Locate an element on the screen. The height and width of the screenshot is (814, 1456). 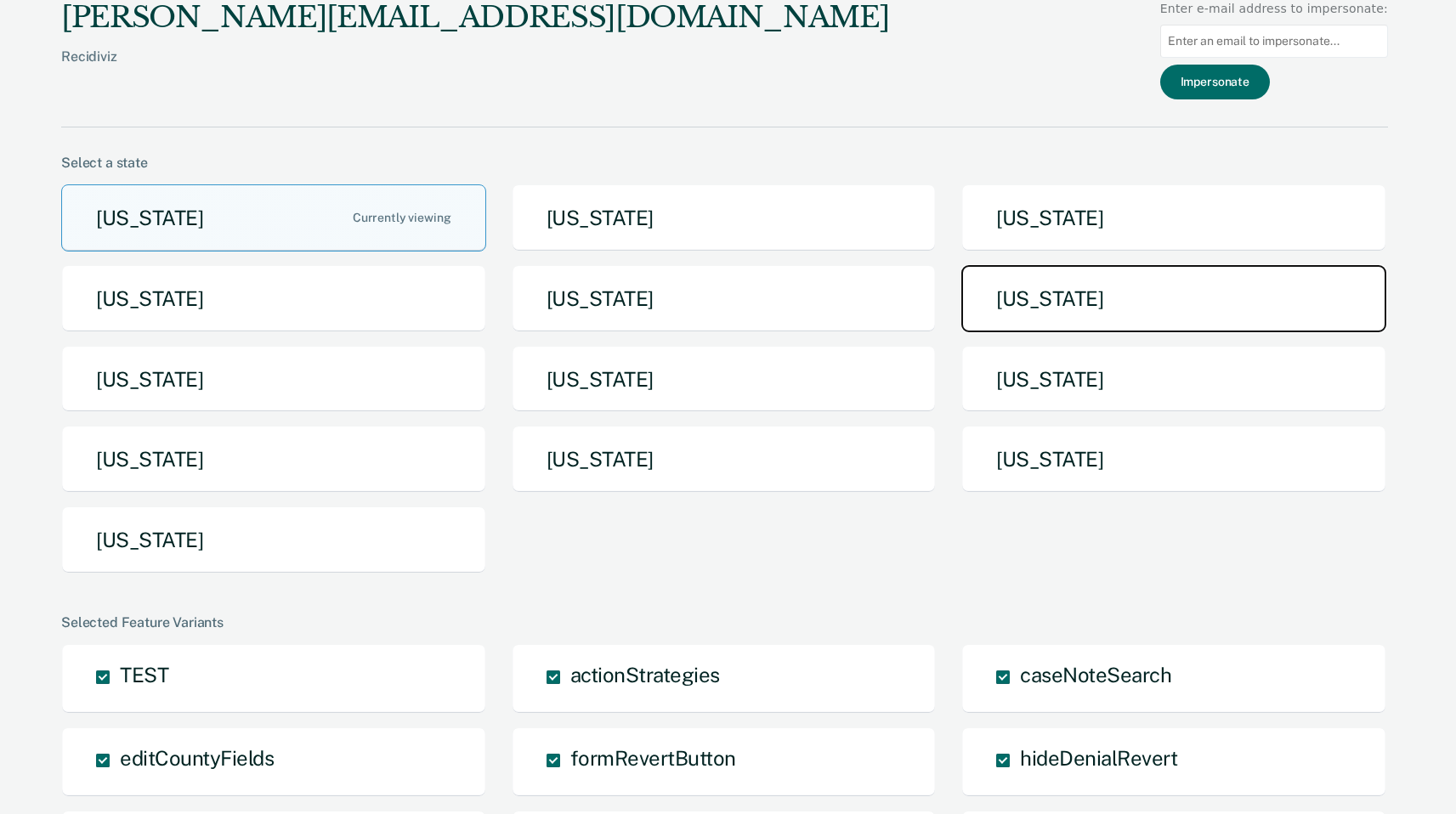
span: formRevertButton is located at coordinates (653, 758).